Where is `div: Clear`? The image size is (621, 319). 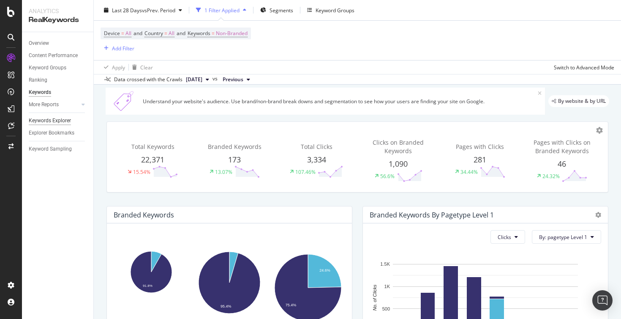
div: Clear is located at coordinates (147, 67).